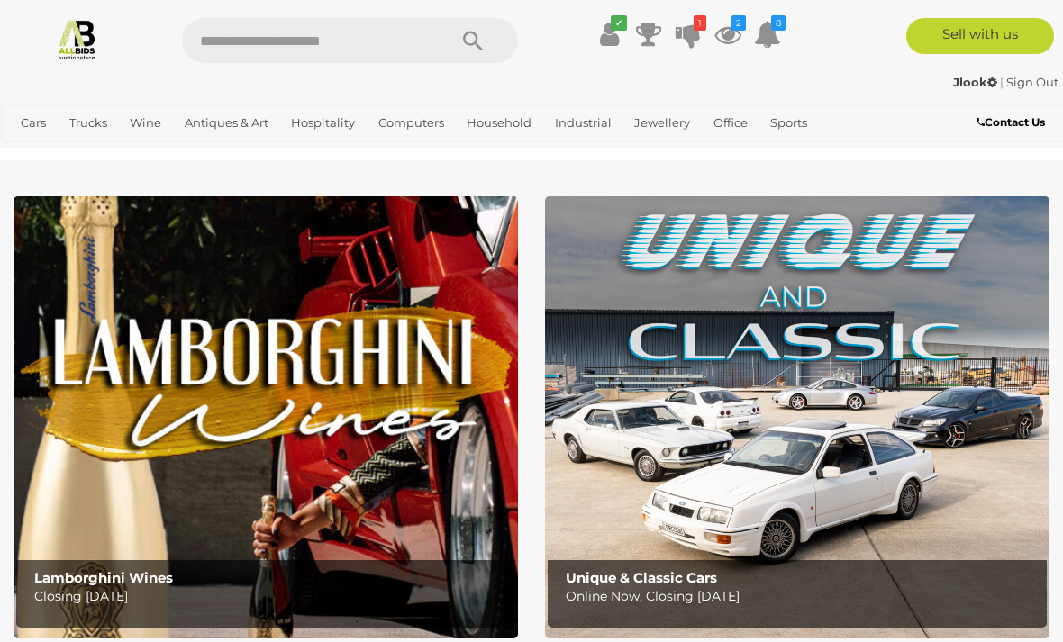 The image size is (1063, 642). What do you see at coordinates (1012, 122) in the screenshot?
I see `a: Contact Us` at bounding box center [1012, 122].